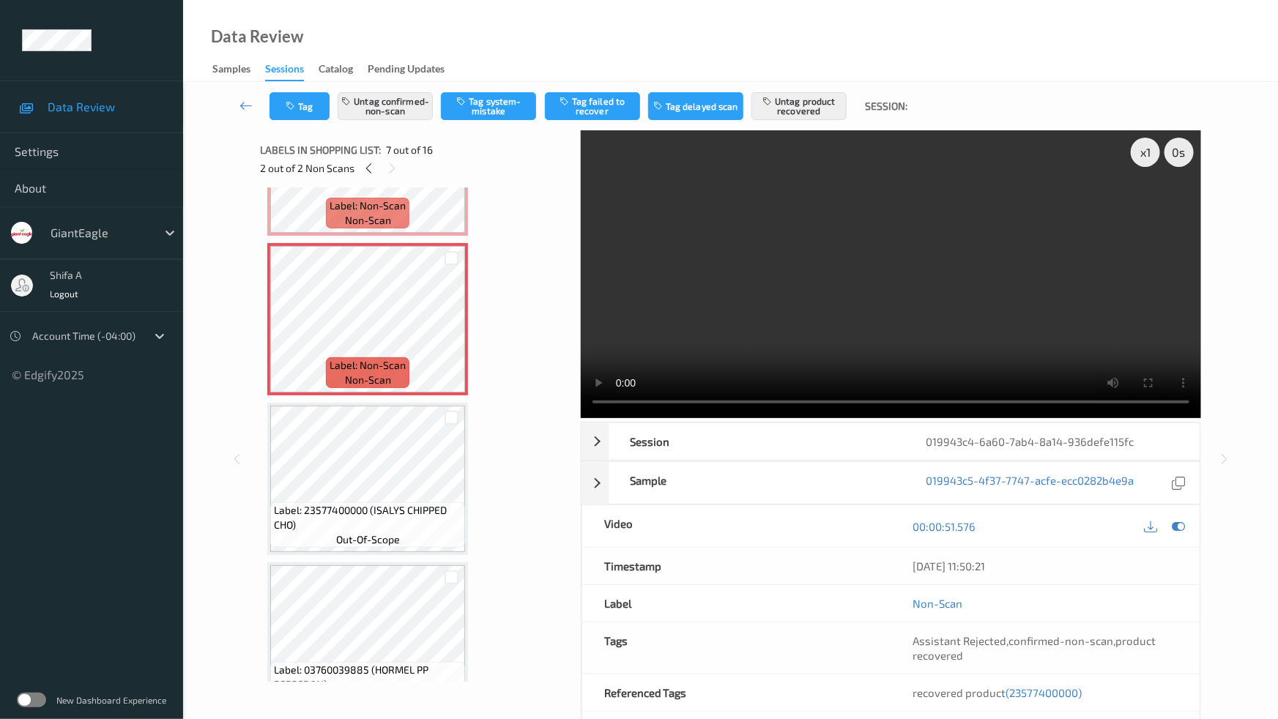 The width and height of the screenshot is (1278, 719). I want to click on div: Sample, so click(757, 483).